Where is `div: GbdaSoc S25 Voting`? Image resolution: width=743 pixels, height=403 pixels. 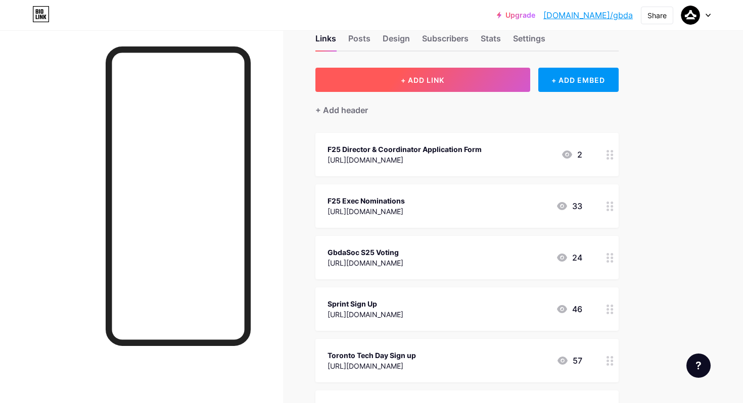
div: GbdaSoc S25 Voting is located at coordinates (366, 252).